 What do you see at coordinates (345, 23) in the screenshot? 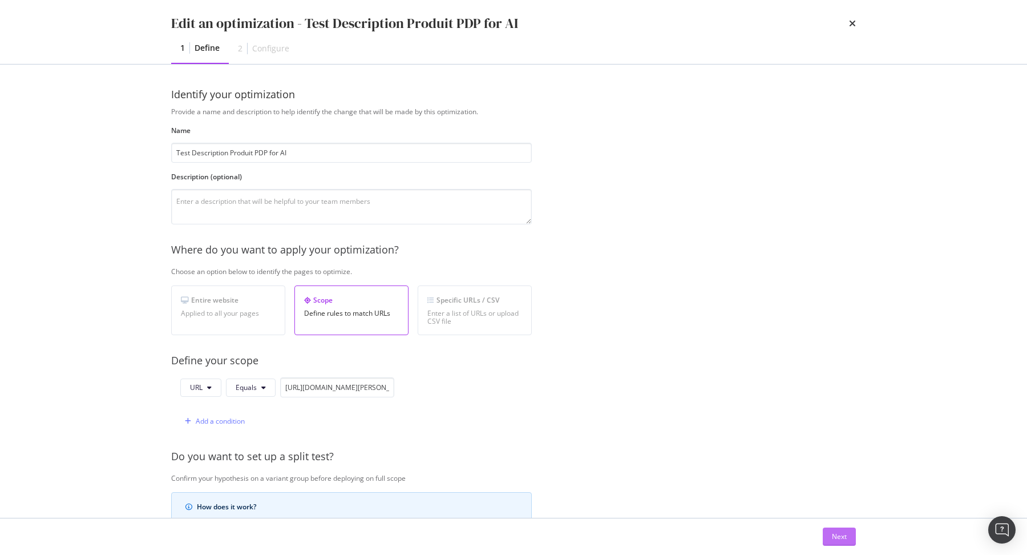
I see `div: Edit an optimization - Test Description Produit PDP for AI` at bounding box center [345, 23].